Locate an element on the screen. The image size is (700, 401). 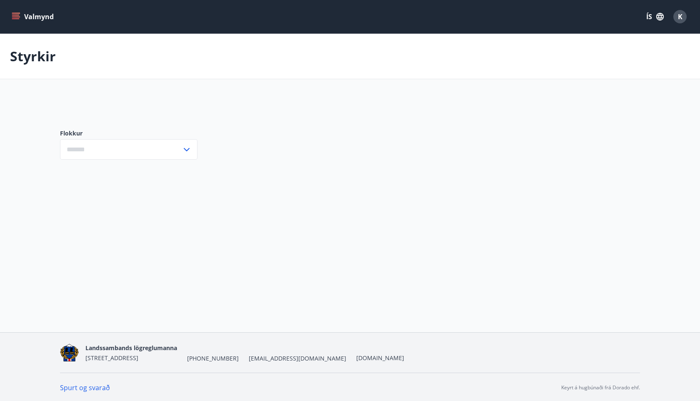
p: Styrkir is located at coordinates (33, 56).